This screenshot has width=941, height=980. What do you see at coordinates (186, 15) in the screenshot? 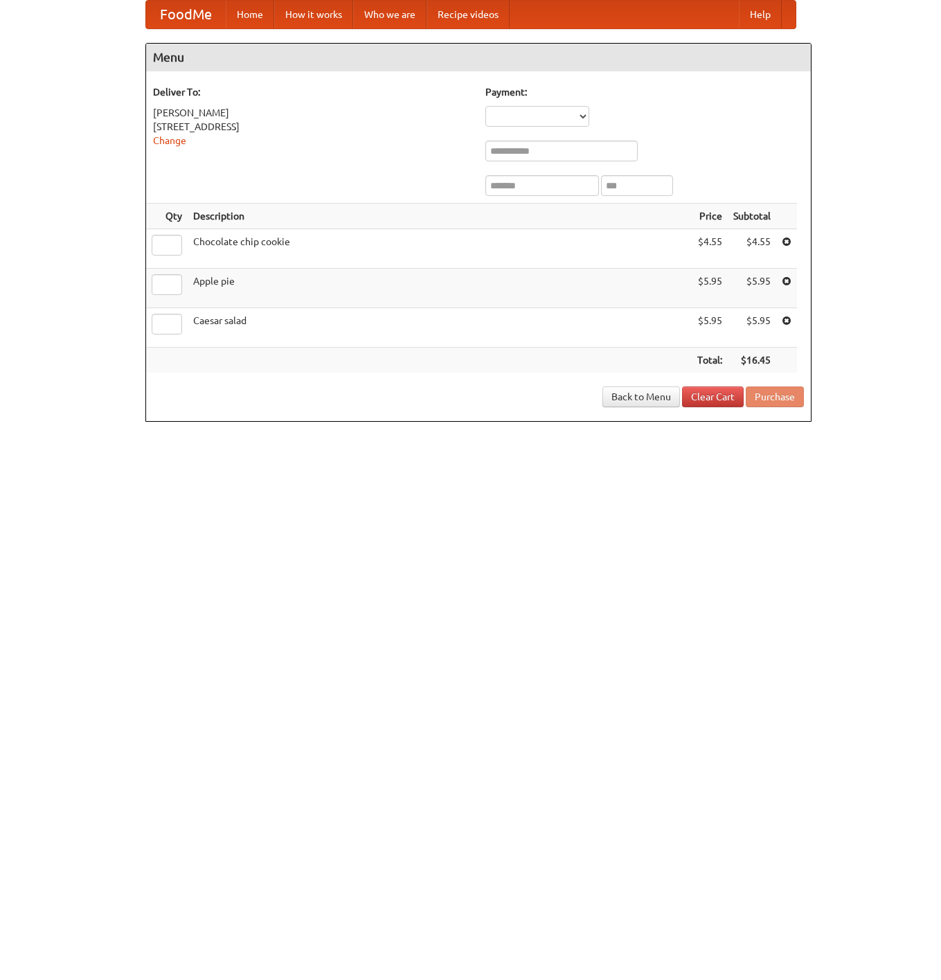
I see `a: FoodMe` at bounding box center [186, 15].